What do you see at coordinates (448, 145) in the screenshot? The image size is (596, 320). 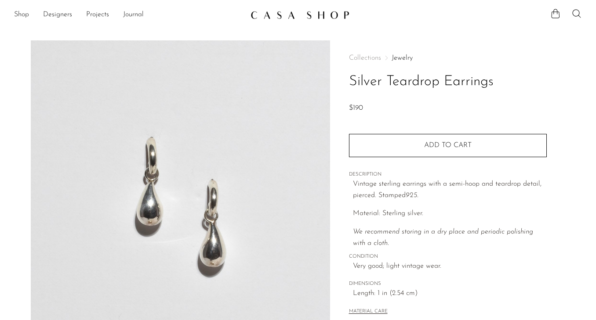 I see `span: Add to cart` at bounding box center [448, 145].